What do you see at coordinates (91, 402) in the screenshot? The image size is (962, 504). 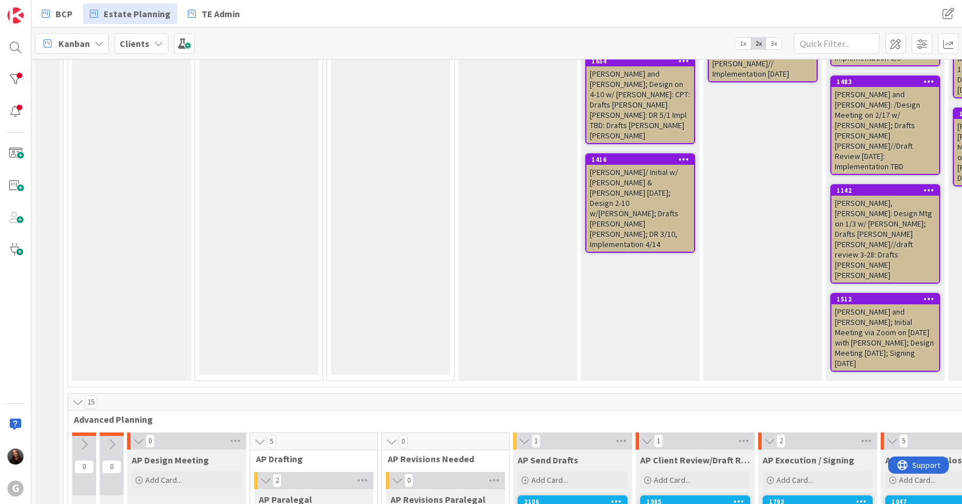 I see `span: 15` at bounding box center [91, 402].